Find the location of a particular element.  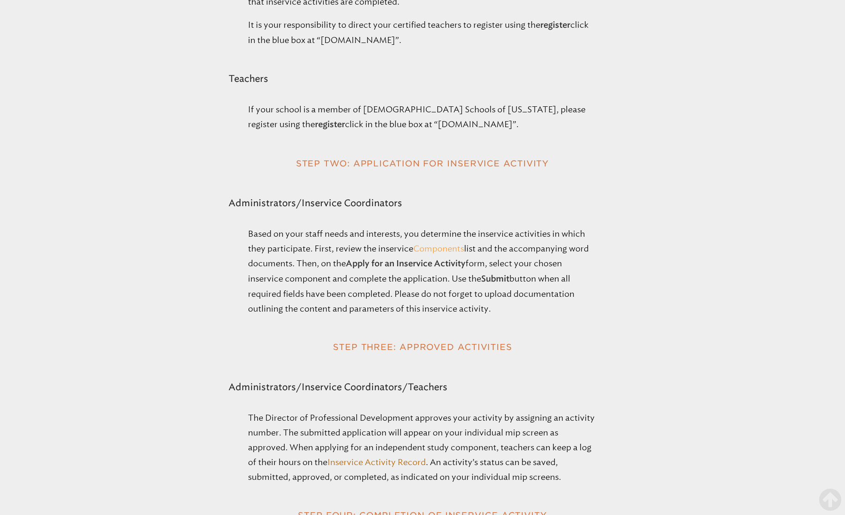

strong: Submit is located at coordinates (495, 279).